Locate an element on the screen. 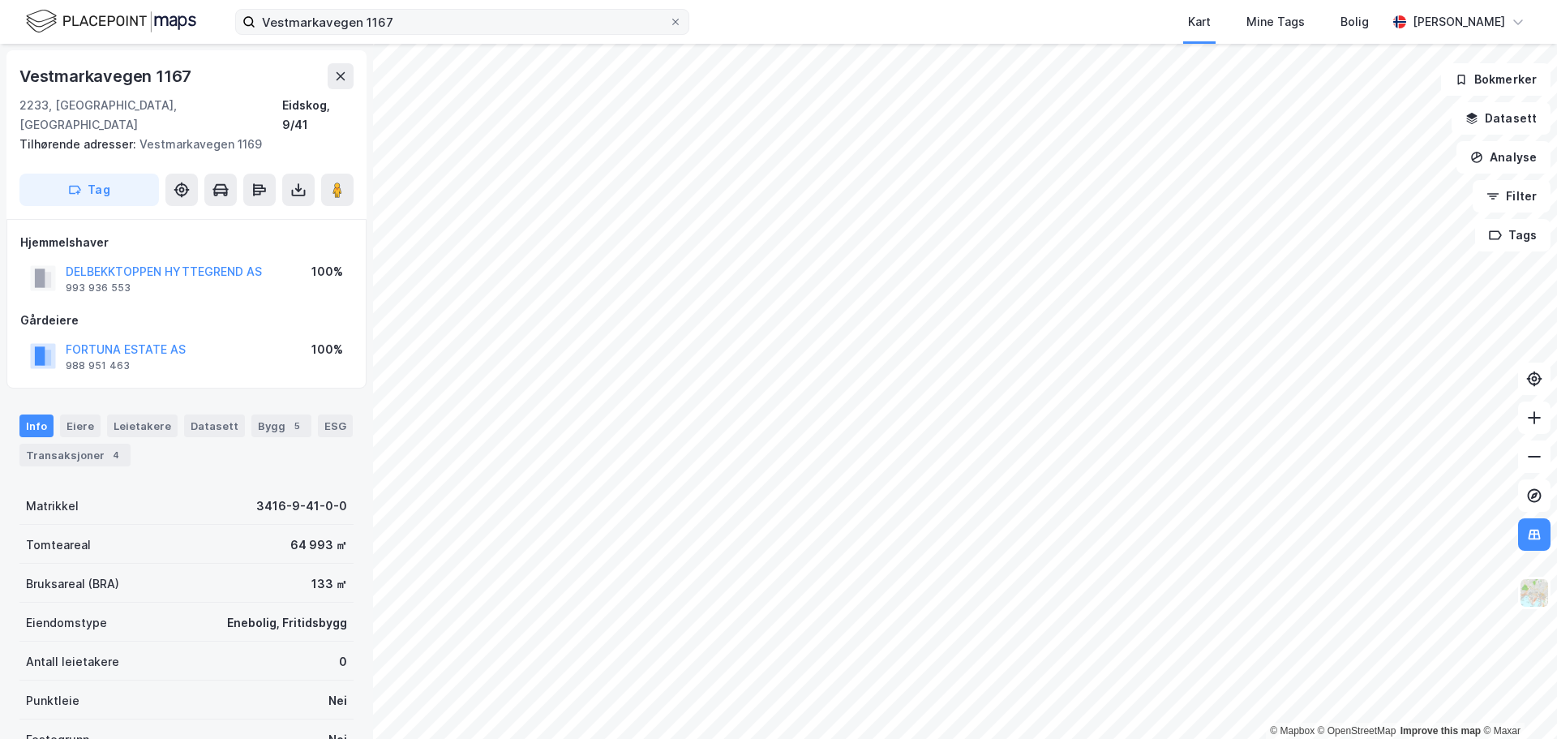 The width and height of the screenshot is (1557, 739). div: Antall leietakere is located at coordinates (72, 662).